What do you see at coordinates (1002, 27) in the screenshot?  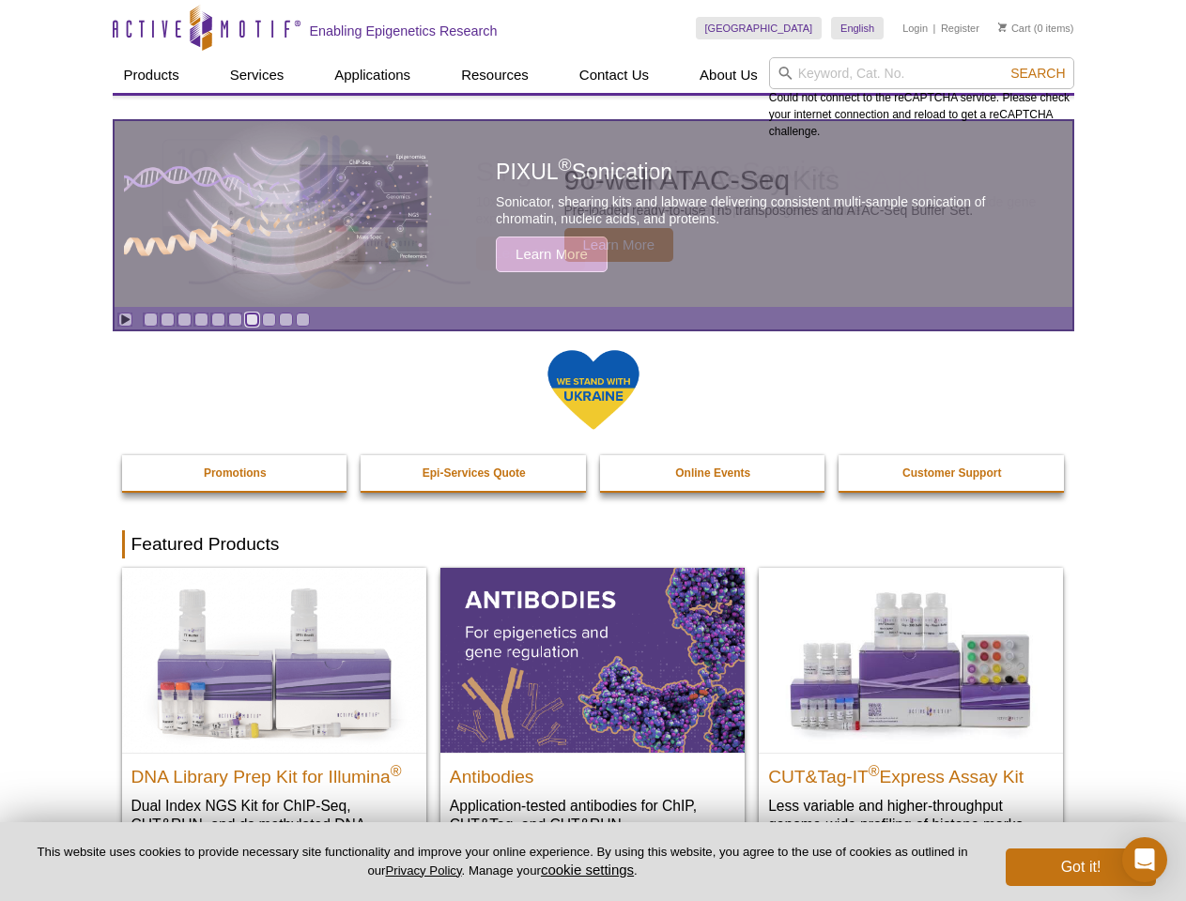 I see `img: Your Cart` at bounding box center [1002, 27].